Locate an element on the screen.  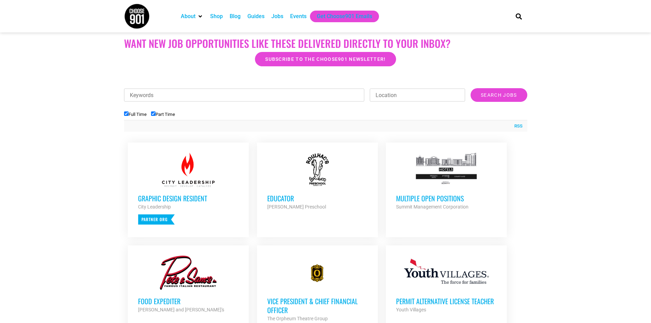
a: Graphic Design Resident City Leadership Partner Org is located at coordinates (188, 189).